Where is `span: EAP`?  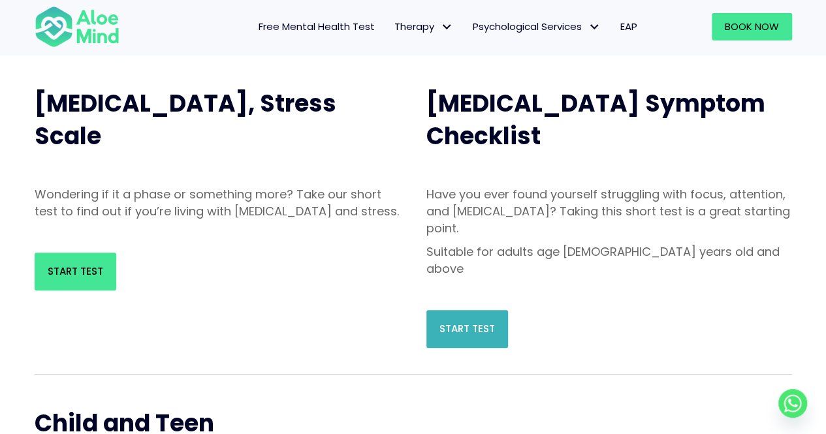
span: EAP is located at coordinates (628, 26).